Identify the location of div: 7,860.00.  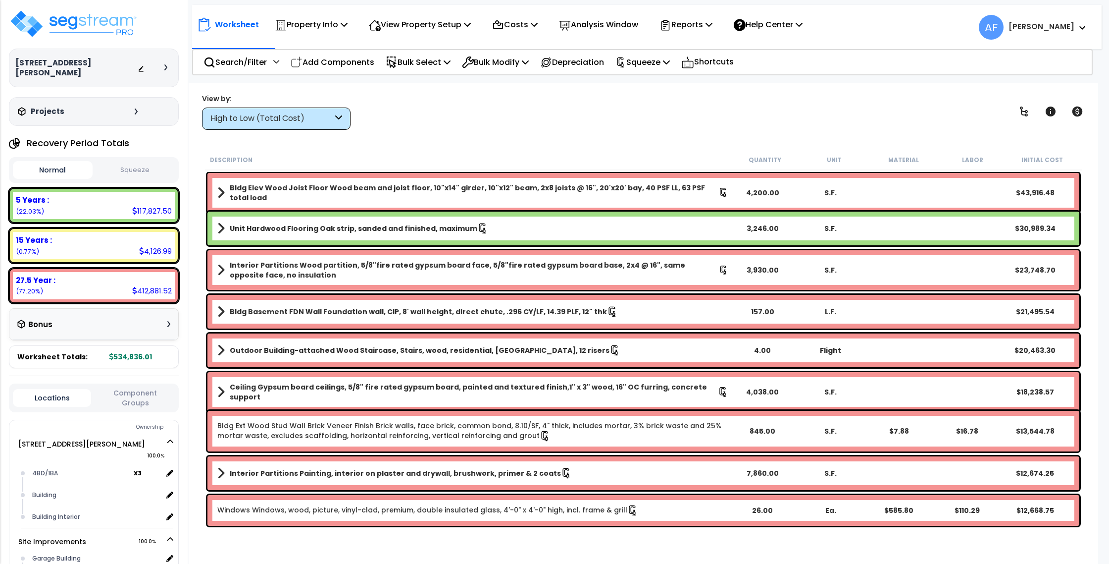
(763, 473).